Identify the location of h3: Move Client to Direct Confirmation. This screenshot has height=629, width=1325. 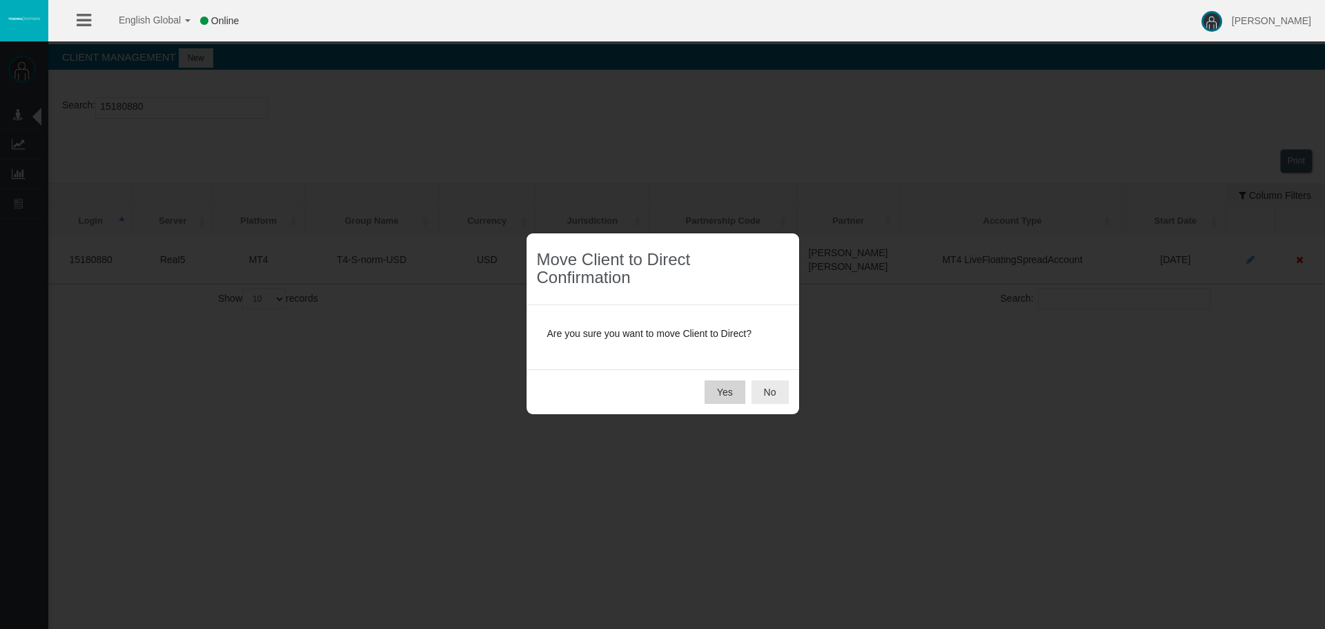
(663, 268).